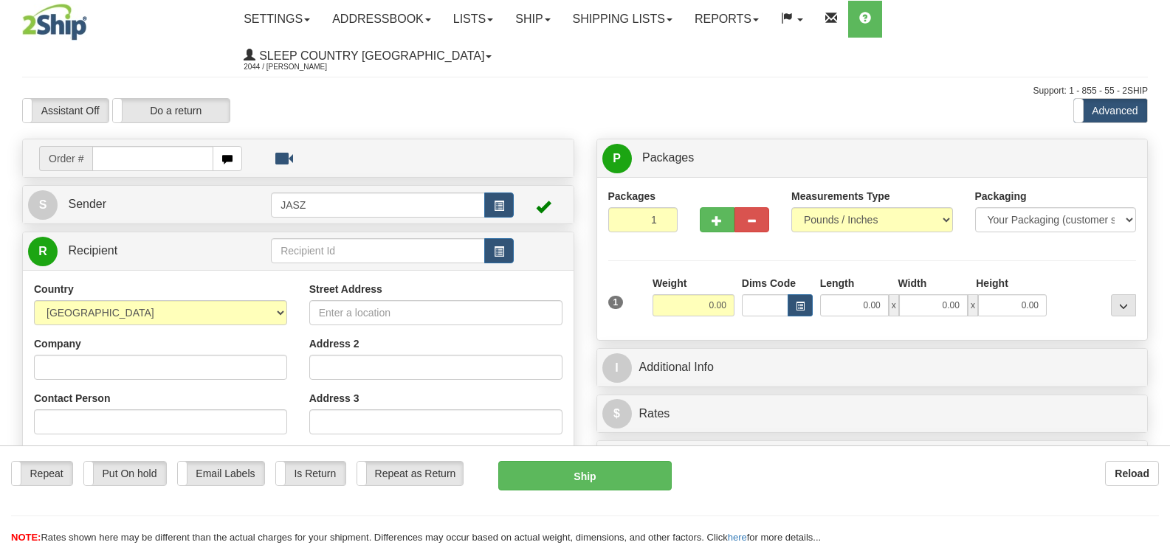  Describe the element at coordinates (125, 474) in the screenshot. I see `label: Put On hold` at that location.